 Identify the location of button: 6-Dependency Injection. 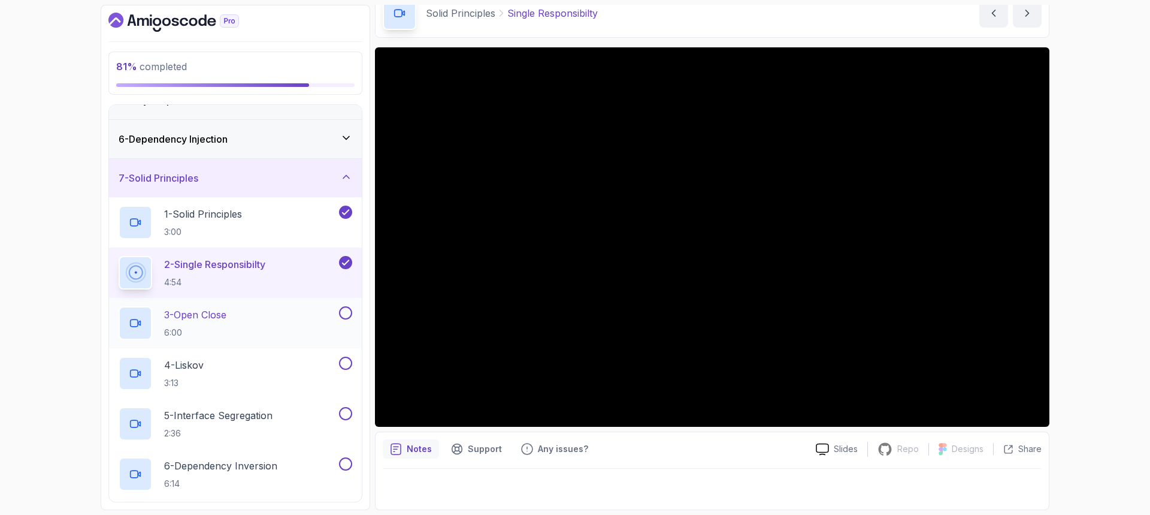
(235, 139).